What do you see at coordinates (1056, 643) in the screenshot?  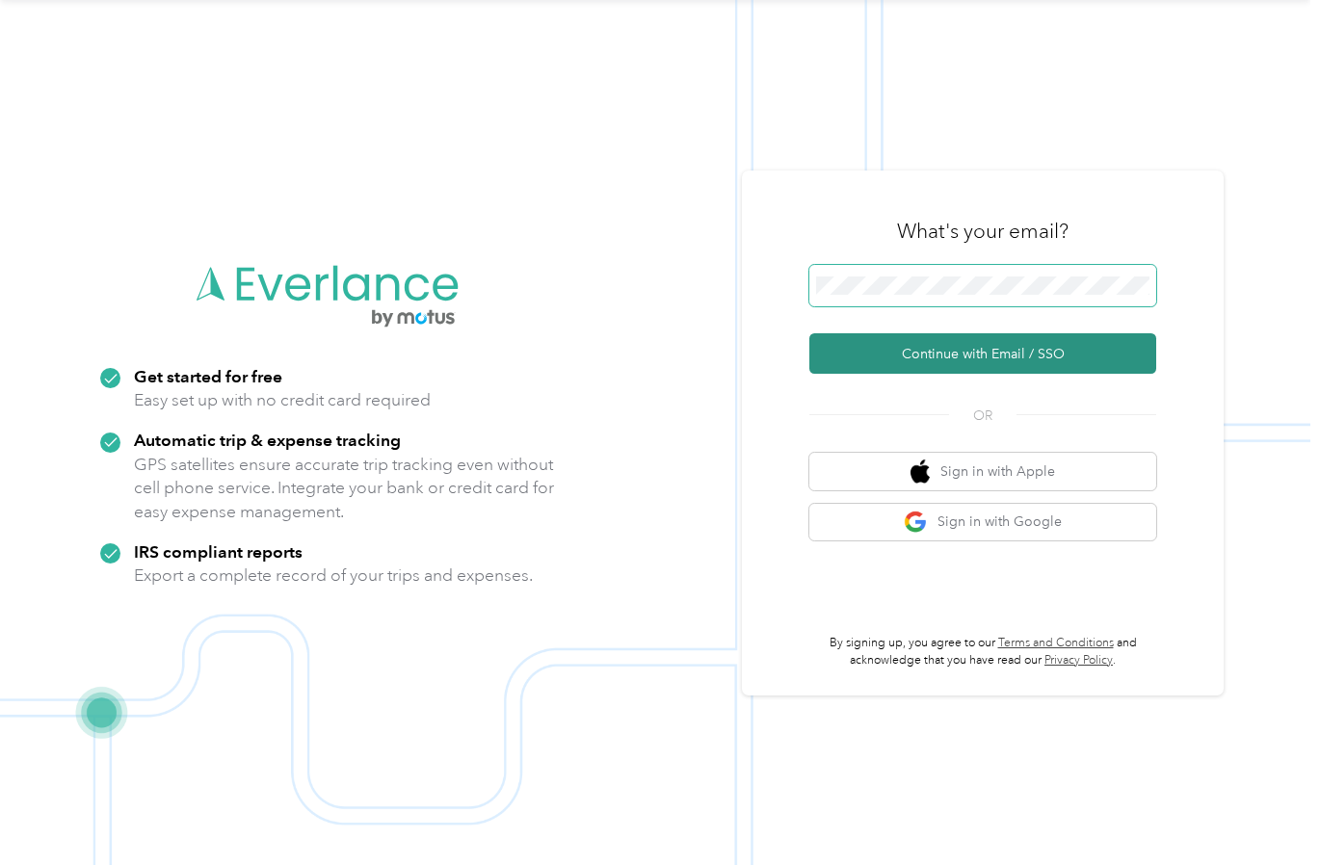 I see `a: Terms and Conditions` at bounding box center [1056, 643].